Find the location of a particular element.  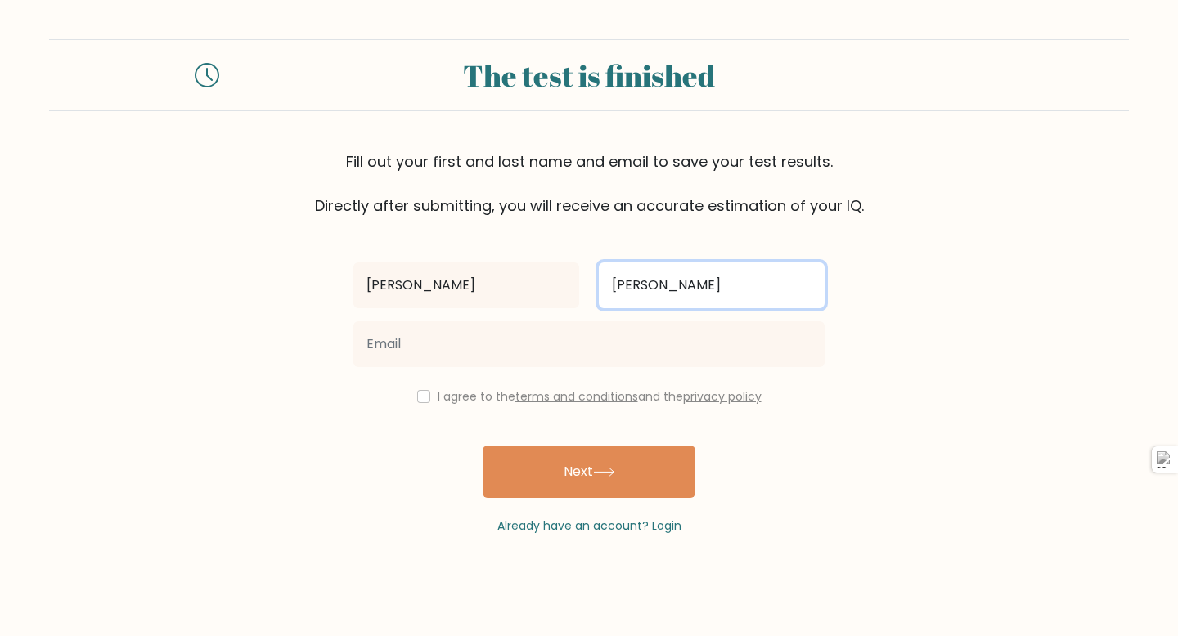

div: Fill out your first and last name and email to save your test results. Directly after submitting,... is located at coordinates (589, 183).